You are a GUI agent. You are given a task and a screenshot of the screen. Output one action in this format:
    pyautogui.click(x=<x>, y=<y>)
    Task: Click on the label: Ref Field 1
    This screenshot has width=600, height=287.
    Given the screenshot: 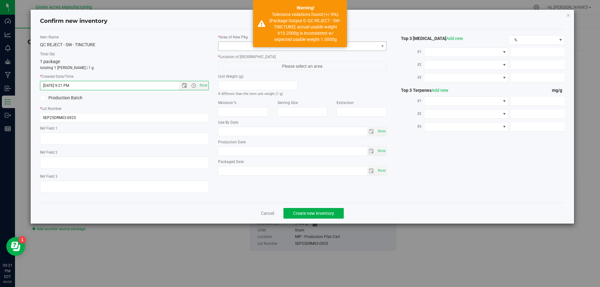 What is the action you would take?
    pyautogui.click(x=124, y=128)
    